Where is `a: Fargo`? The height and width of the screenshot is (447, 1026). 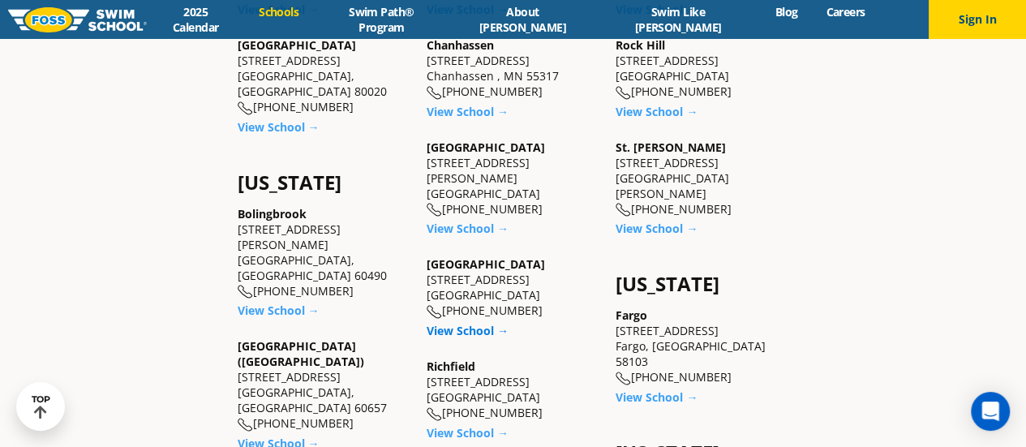
a: Fargo is located at coordinates (631, 315).